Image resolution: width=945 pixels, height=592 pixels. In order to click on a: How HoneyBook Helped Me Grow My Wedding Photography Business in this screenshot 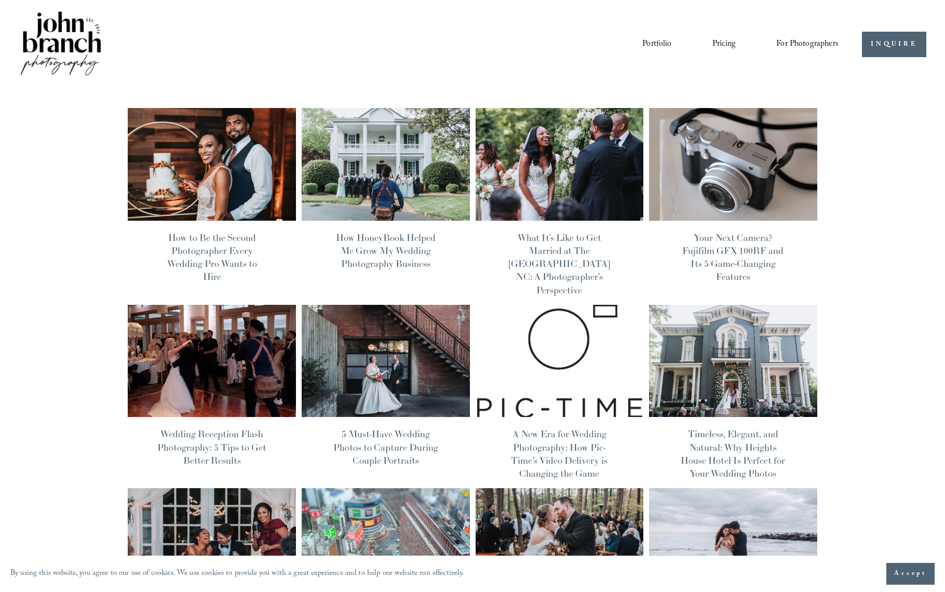, I will do `click(386, 250)`.